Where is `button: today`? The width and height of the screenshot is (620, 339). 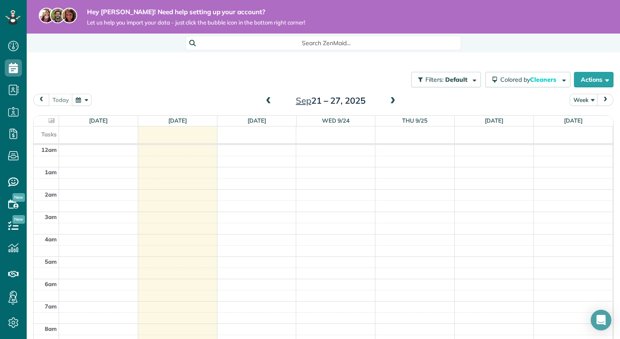
button: today is located at coordinates (61, 99).